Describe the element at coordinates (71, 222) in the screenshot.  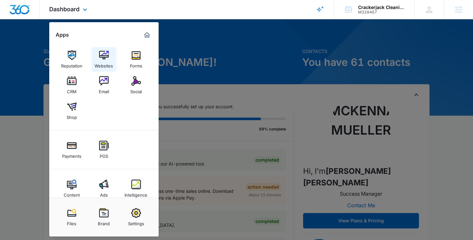
I see `div: Files` at that location.